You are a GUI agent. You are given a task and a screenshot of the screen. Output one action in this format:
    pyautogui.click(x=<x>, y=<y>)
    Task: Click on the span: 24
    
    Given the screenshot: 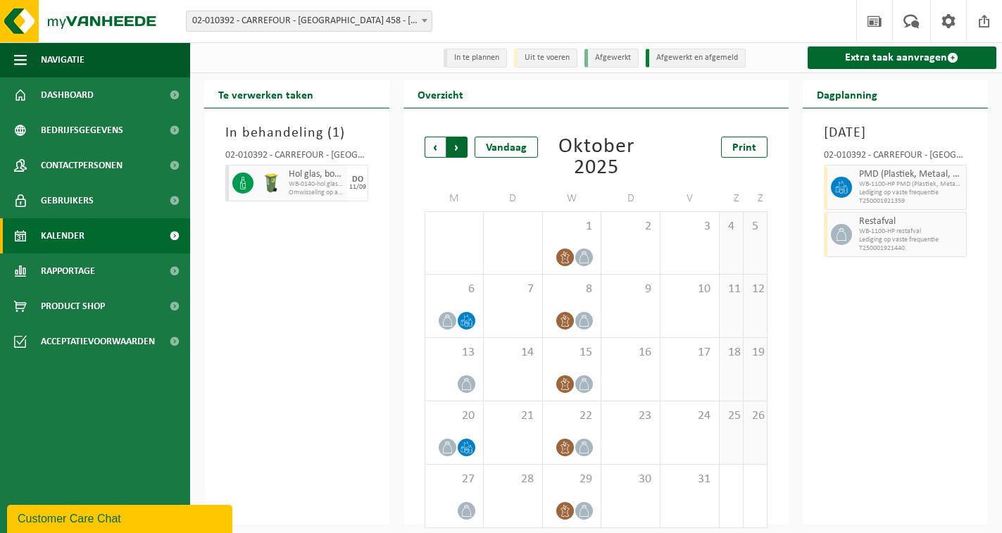 What is the action you would take?
    pyautogui.click(x=689, y=416)
    